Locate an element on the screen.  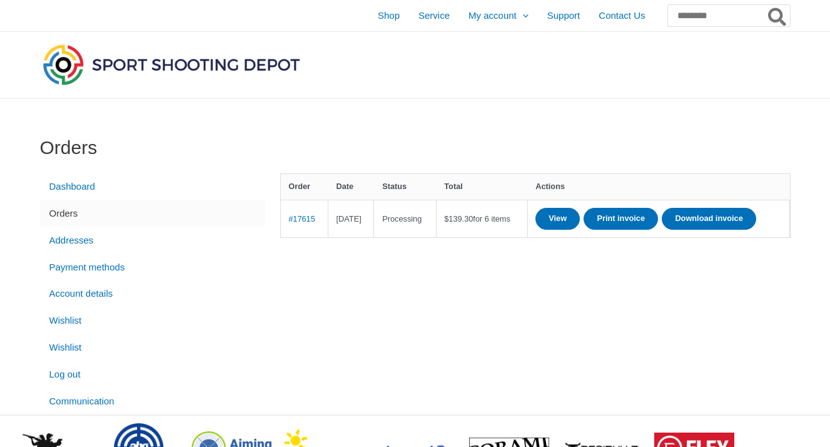
span: Status is located at coordinates (394, 186).